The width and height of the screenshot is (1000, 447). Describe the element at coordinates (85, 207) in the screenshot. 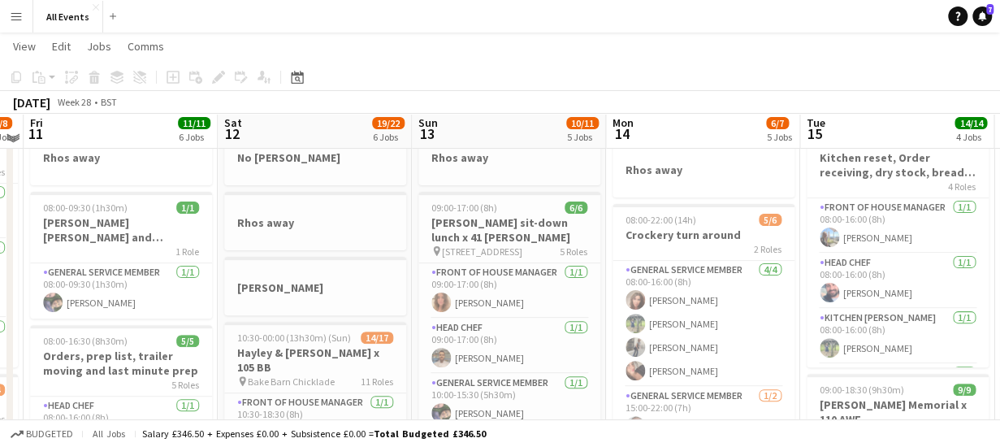

I see `span: 08:00-09:30 (1h30m)` at that location.